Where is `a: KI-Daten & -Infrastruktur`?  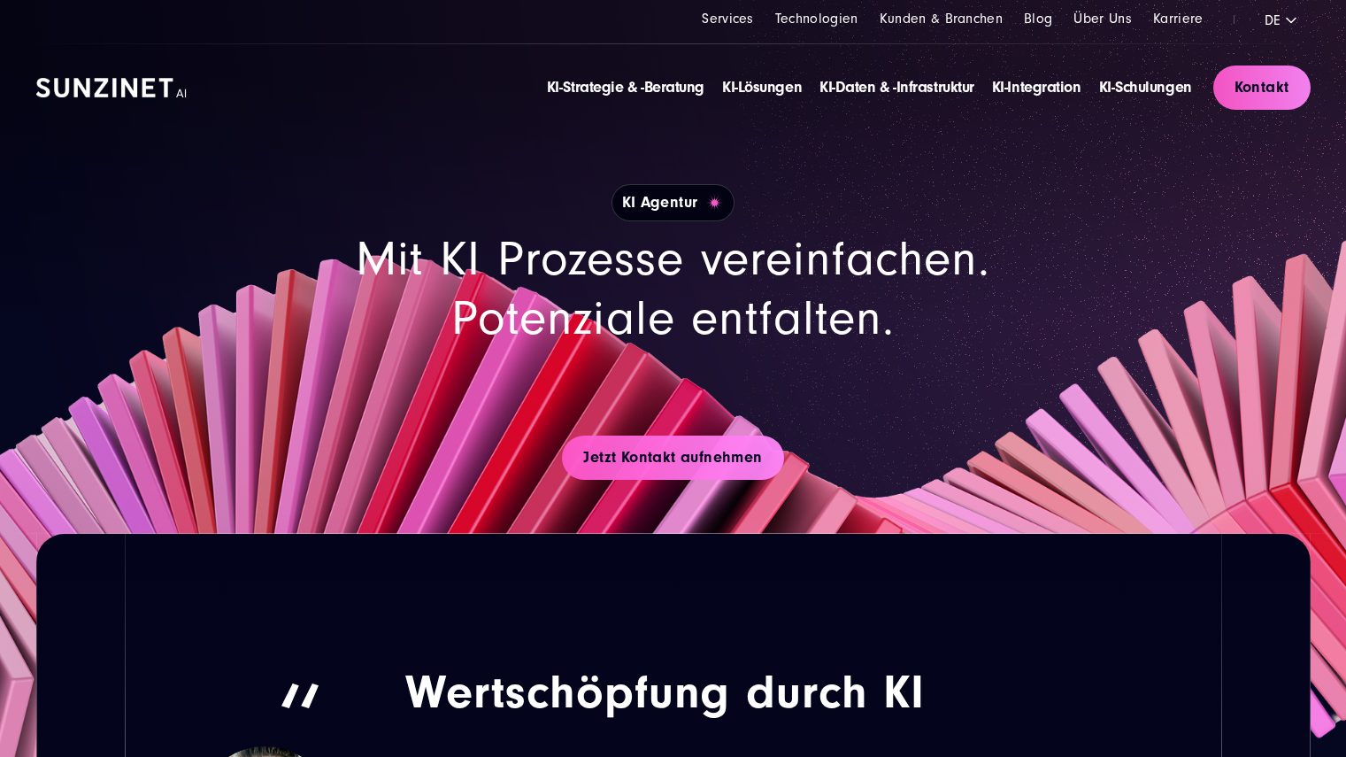 a: KI-Daten & -Infrastruktur is located at coordinates (897, 87).